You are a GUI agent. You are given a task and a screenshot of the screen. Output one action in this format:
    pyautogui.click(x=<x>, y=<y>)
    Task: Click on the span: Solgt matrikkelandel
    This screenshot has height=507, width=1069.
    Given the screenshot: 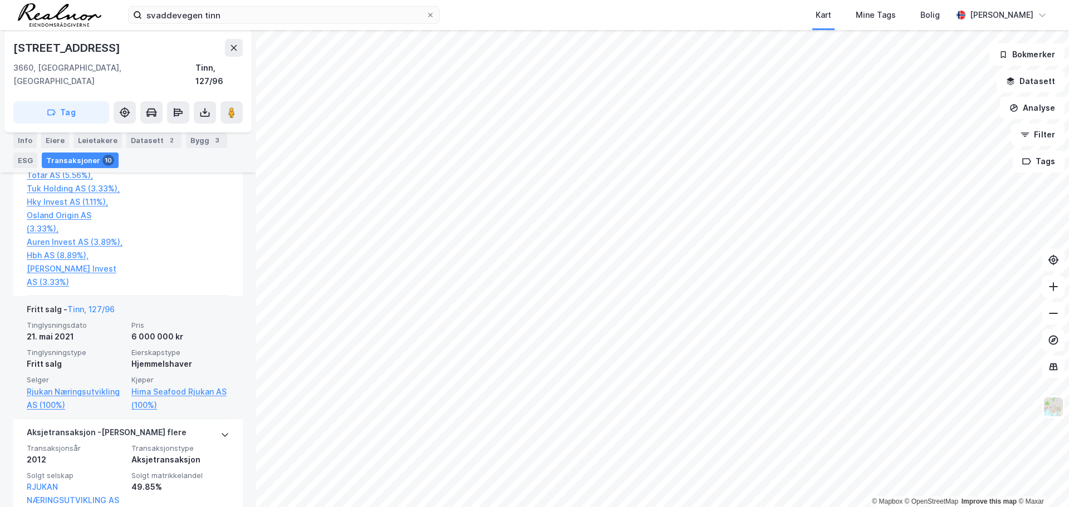 What is the action you would take?
    pyautogui.click(x=180, y=475)
    